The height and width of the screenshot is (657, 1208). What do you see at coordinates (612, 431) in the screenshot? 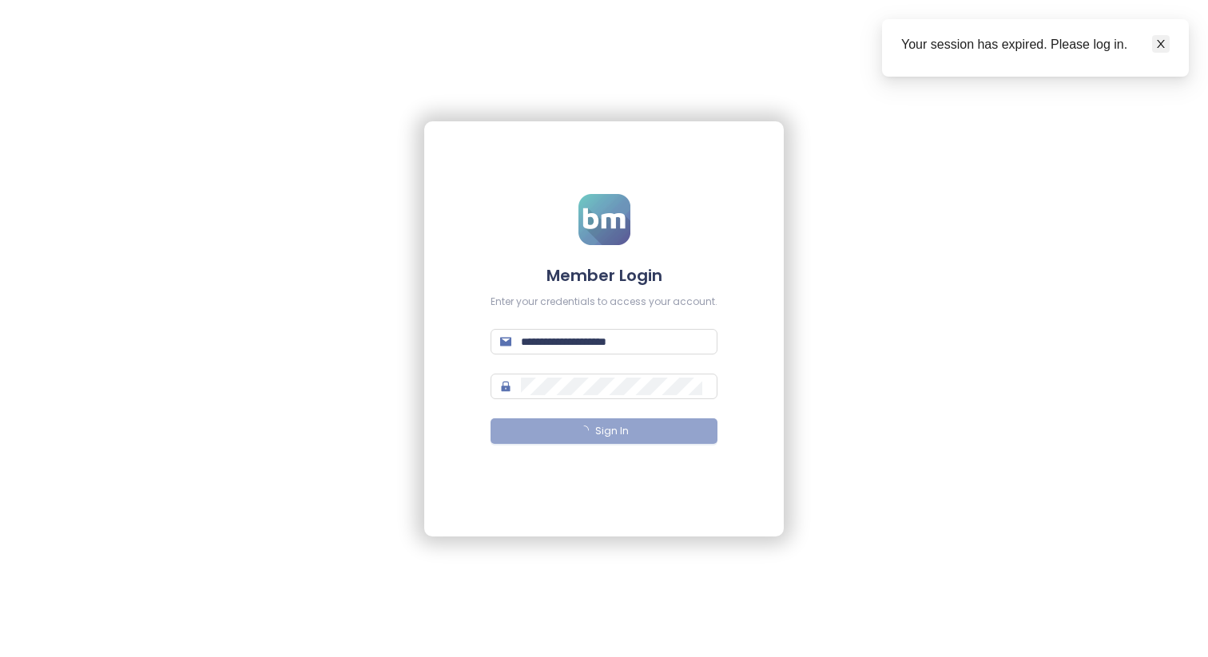
I see `span: Sign In` at bounding box center [612, 431].